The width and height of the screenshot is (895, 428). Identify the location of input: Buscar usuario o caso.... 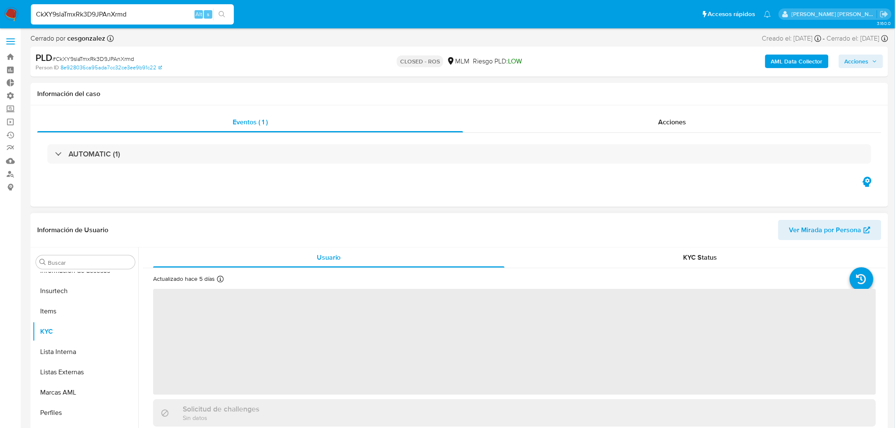
(132, 14).